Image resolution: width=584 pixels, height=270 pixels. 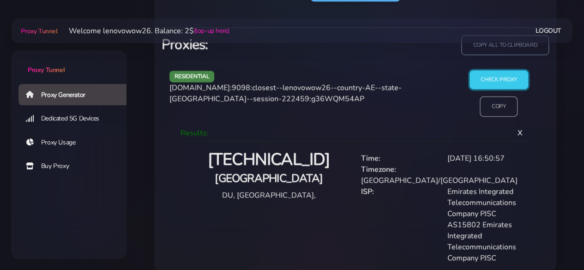 What do you see at coordinates (399, 203) in the screenshot?
I see `div: ISP:` at bounding box center [399, 203].